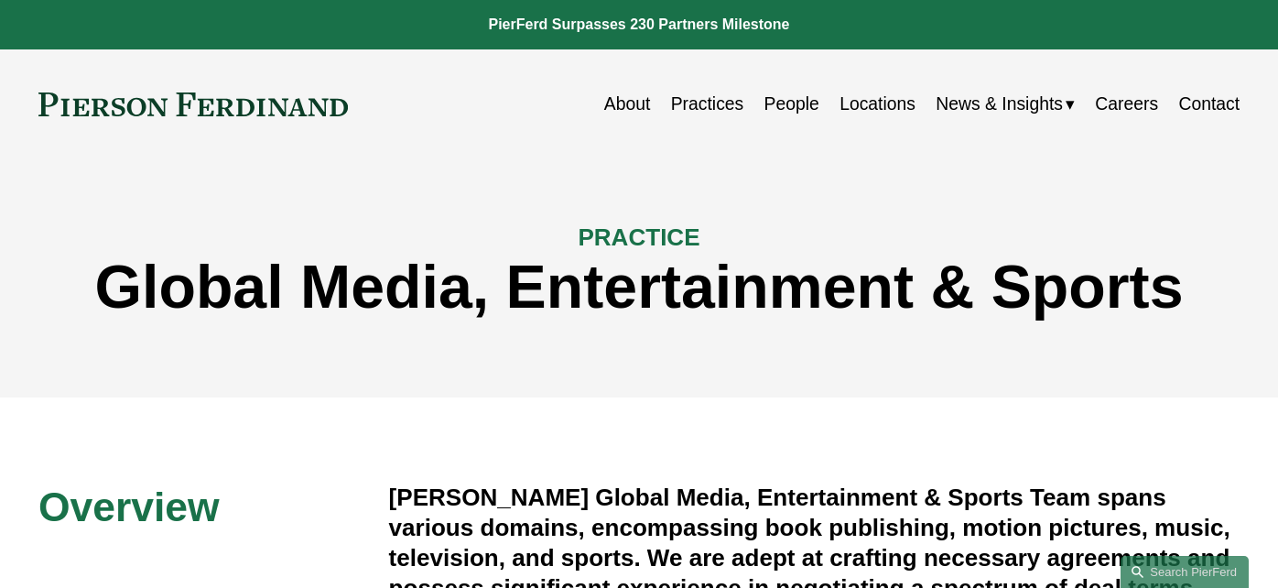 The width and height of the screenshot is (1278, 588). What do you see at coordinates (792, 103) in the screenshot?
I see `a: People` at bounding box center [792, 103].